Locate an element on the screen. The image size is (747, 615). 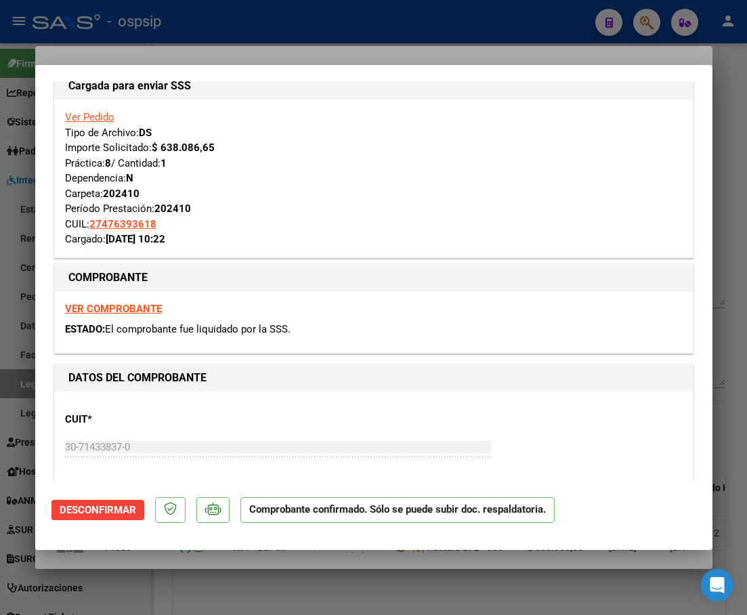
strong: $ 638.086,65 is located at coordinates (183, 148).